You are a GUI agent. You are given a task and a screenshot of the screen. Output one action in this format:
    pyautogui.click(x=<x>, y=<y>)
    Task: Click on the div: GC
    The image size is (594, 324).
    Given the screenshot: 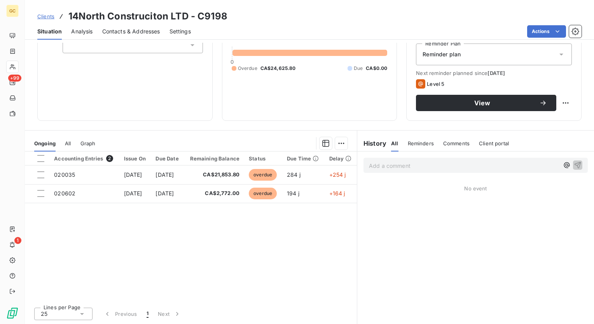 What is the action you would take?
    pyautogui.click(x=12, y=11)
    